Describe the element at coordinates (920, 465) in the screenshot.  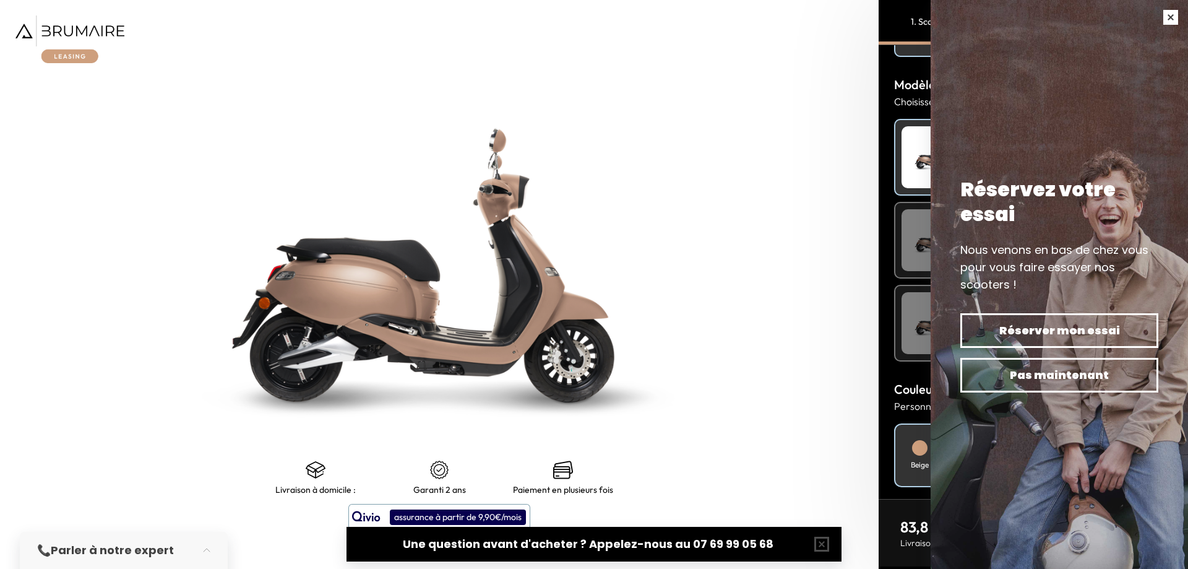
I see `h4: Beige` at that location.